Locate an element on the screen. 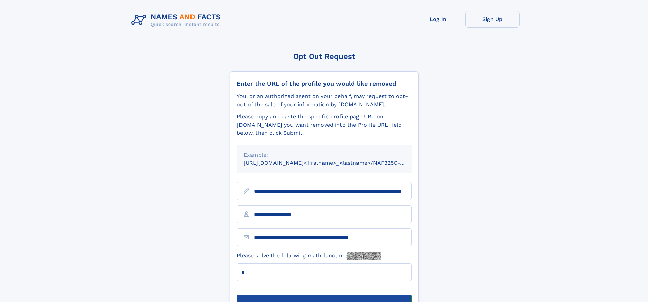  div: You, or an authorized agent on your behalf, may request to opt-out of the sale of your informatio... is located at coordinates (324, 100).